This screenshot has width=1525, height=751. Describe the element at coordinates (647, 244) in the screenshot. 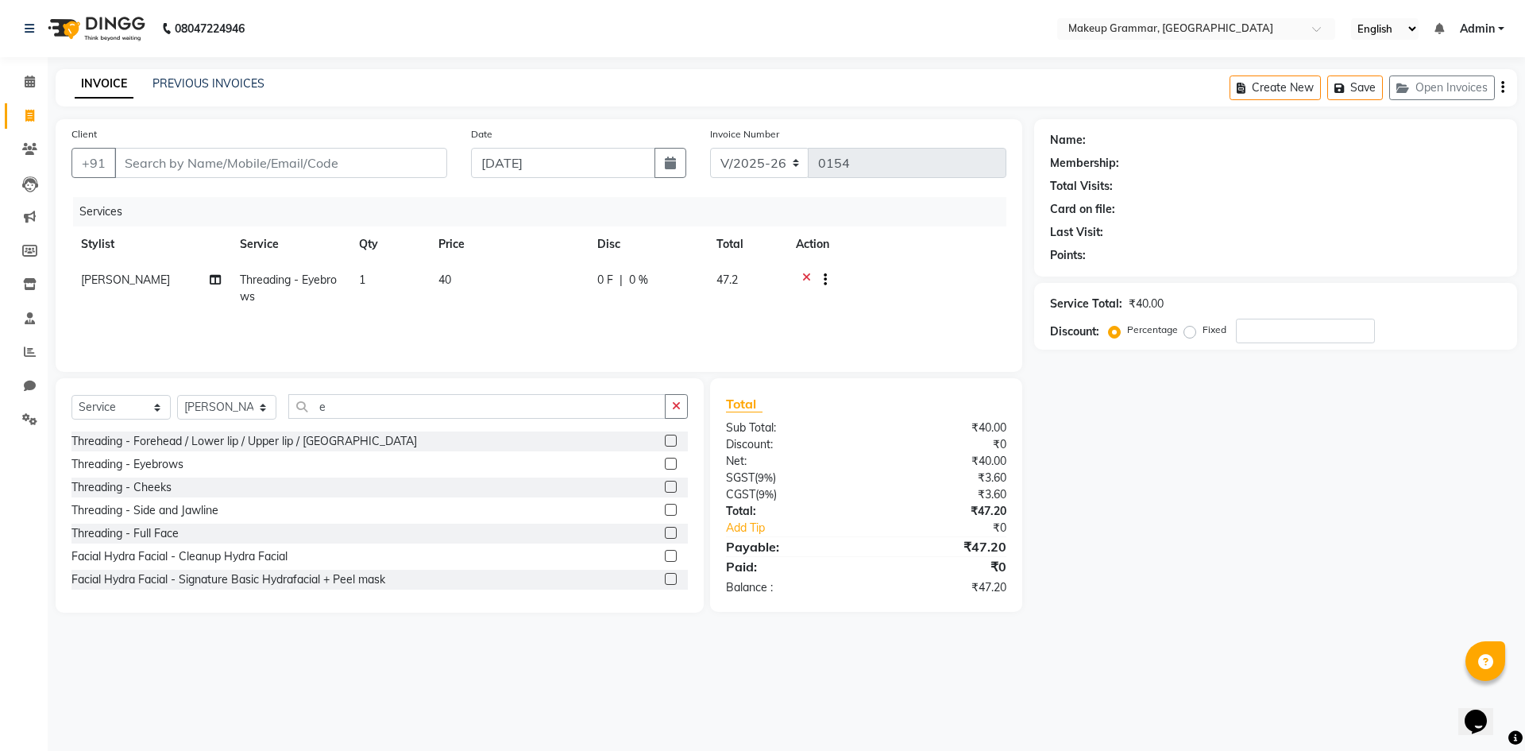

I see `th: Disc` at that location.